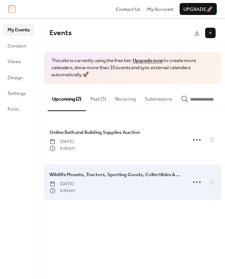  I want to click on a: My Events, so click(18, 30).